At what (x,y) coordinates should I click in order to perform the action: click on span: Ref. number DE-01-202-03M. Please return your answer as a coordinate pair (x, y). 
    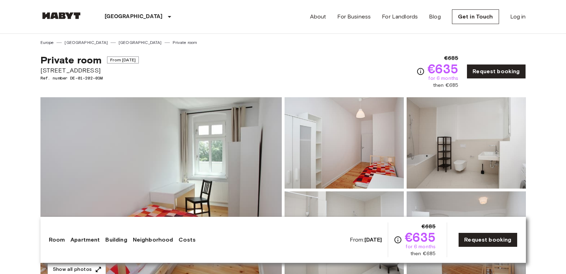
    Looking at the image, I should click on (90, 78).